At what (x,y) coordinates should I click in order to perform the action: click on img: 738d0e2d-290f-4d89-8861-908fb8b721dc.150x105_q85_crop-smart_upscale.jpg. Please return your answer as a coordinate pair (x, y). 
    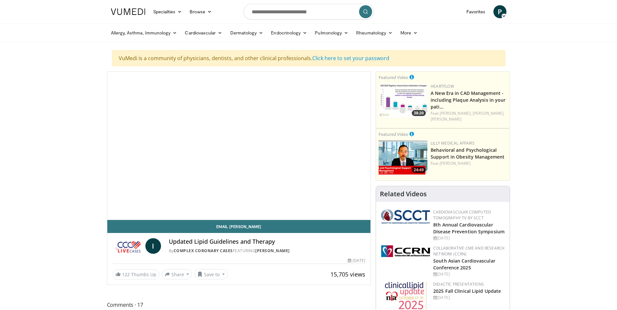
    Looking at the image, I should click on (403, 101).